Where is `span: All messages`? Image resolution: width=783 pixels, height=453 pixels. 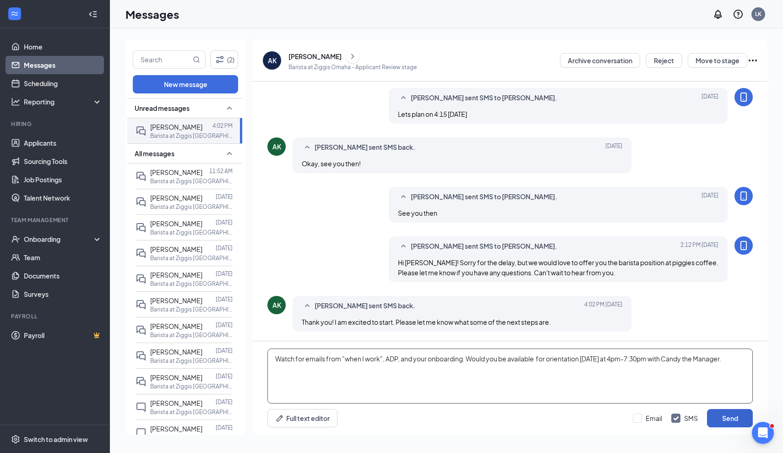 span: All messages is located at coordinates (154, 153).